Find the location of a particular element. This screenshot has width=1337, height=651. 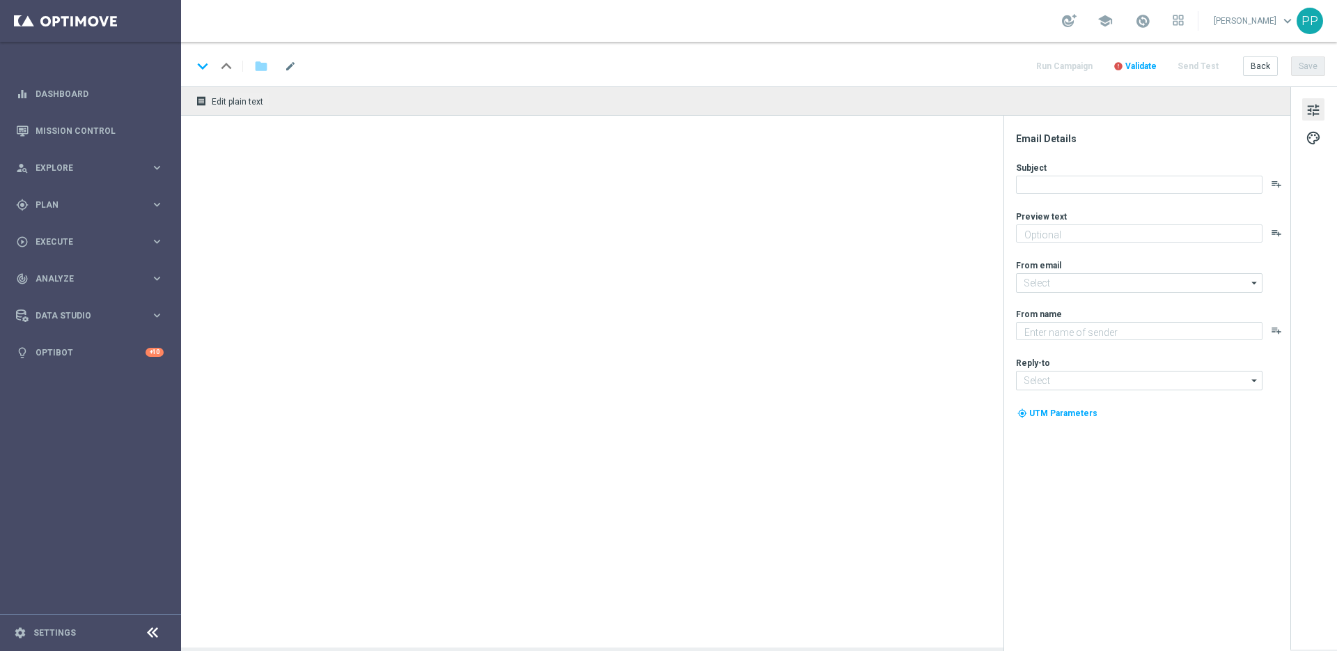

span: Data Studio is located at coordinates (93, 316).